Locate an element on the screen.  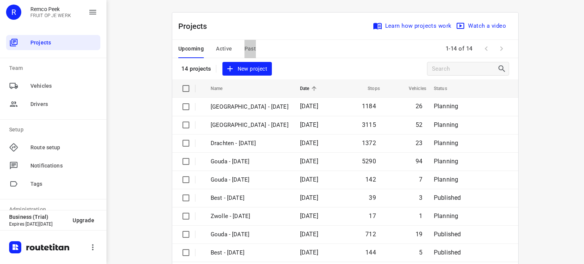
p: Setup is located at coordinates (55, 130).